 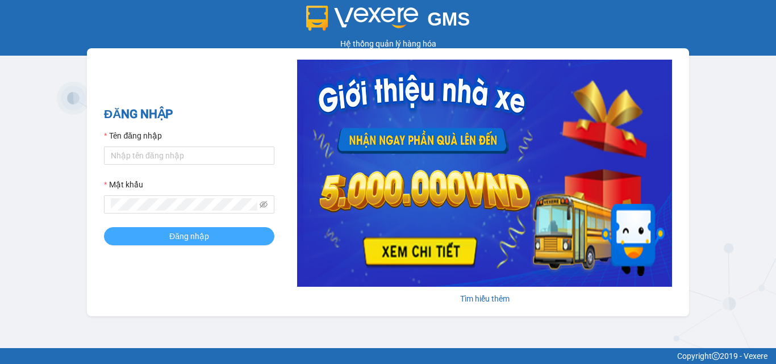 I want to click on div: Hệ thống quản lý hàng hóa, so click(x=388, y=44).